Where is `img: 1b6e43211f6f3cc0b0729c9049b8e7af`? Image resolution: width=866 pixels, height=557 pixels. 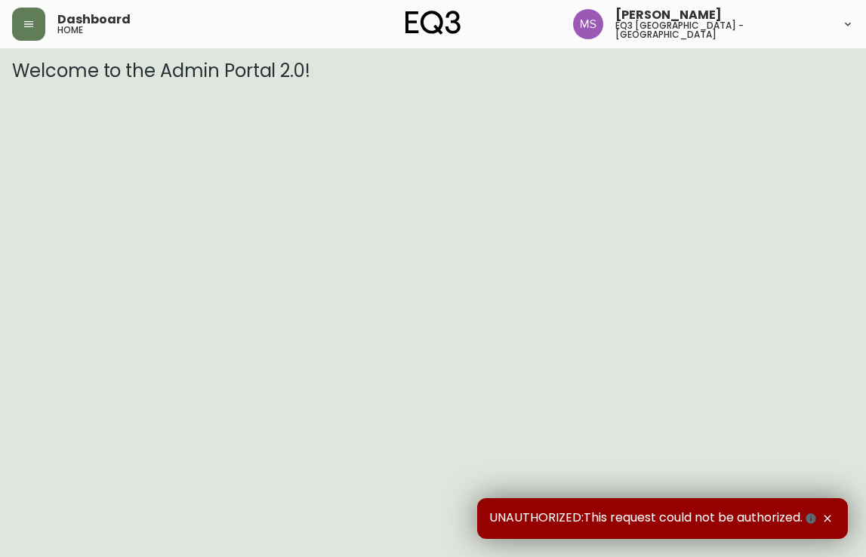
img: 1b6e43211f6f3cc0b0729c9049b8e7af is located at coordinates (588, 24).